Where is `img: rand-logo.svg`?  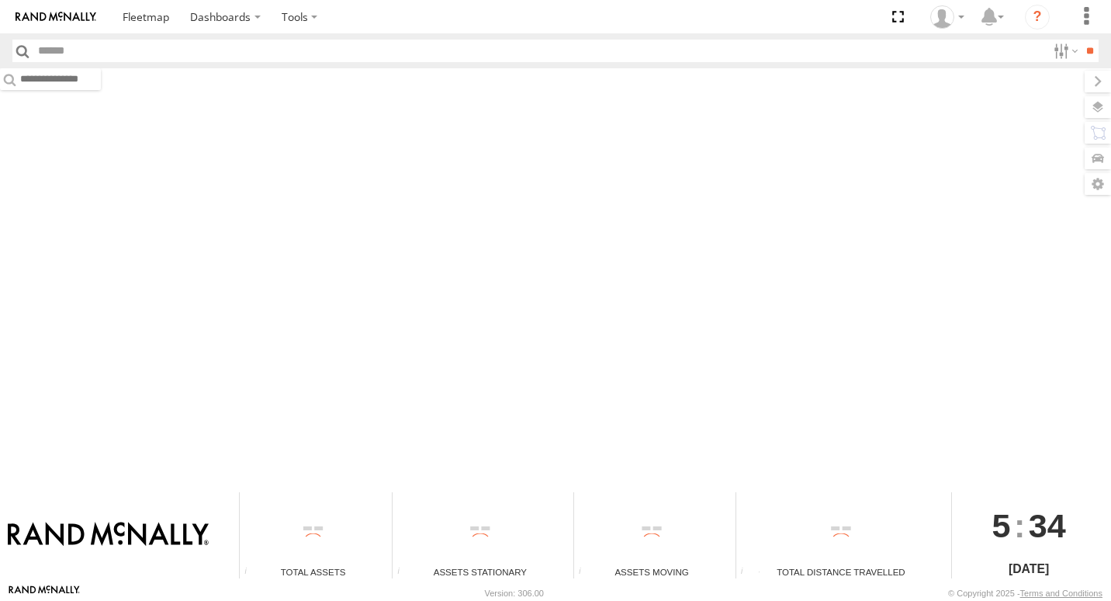
img: rand-logo.svg is located at coordinates (56, 17).